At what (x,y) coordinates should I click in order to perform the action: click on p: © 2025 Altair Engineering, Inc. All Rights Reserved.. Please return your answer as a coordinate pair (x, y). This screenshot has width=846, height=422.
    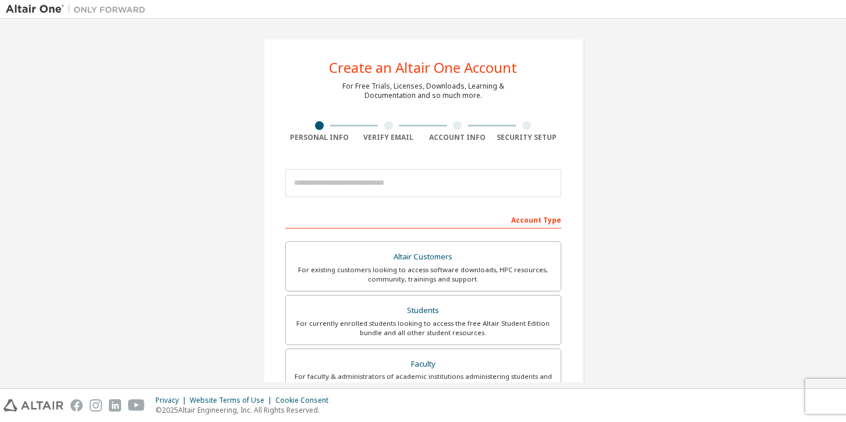
    Looking at the image, I should click on (245, 409).